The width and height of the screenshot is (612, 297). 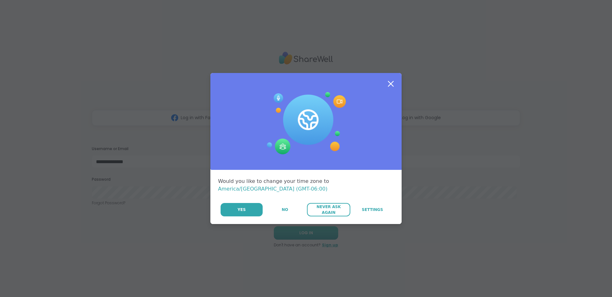 What do you see at coordinates (306, 185) in the screenshot?
I see `div: Would you like to change your time zone to` at bounding box center [306, 185].